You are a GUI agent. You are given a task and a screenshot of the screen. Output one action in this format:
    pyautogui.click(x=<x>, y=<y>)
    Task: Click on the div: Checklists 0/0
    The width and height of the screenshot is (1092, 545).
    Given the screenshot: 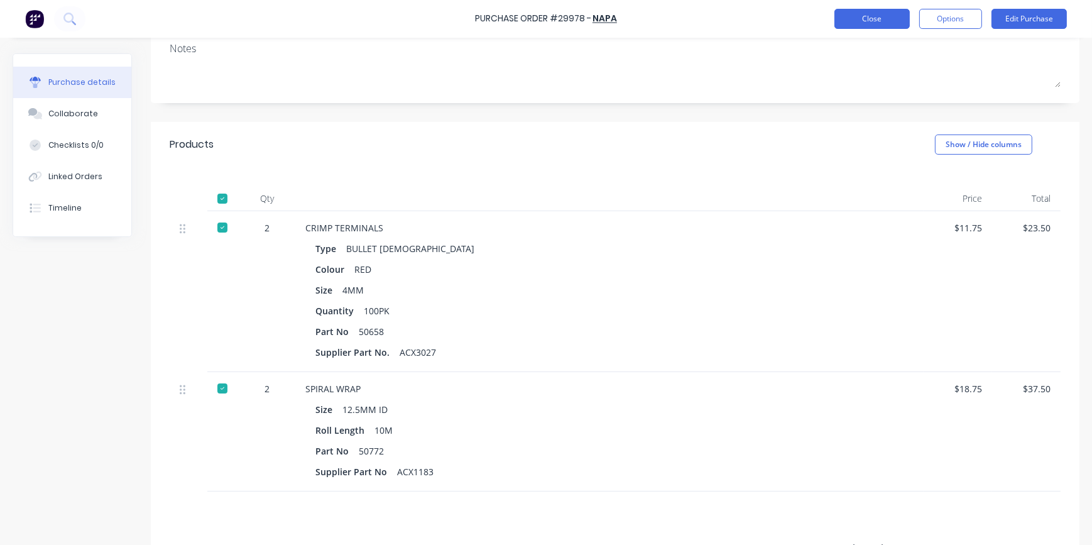 What is the action you would take?
    pyautogui.click(x=76, y=145)
    